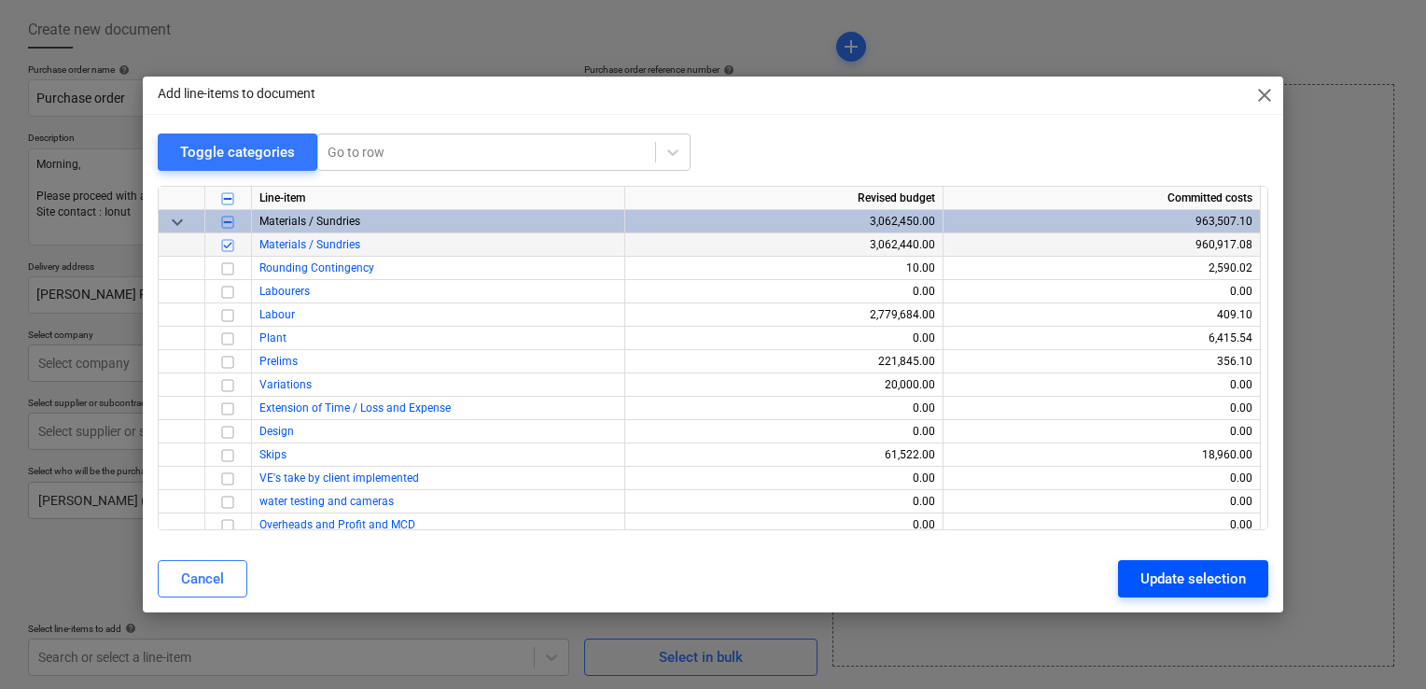 This screenshot has width=1426, height=689. What do you see at coordinates (784, 361) in the screenshot?
I see `div: 221,845.00` at bounding box center [784, 361].